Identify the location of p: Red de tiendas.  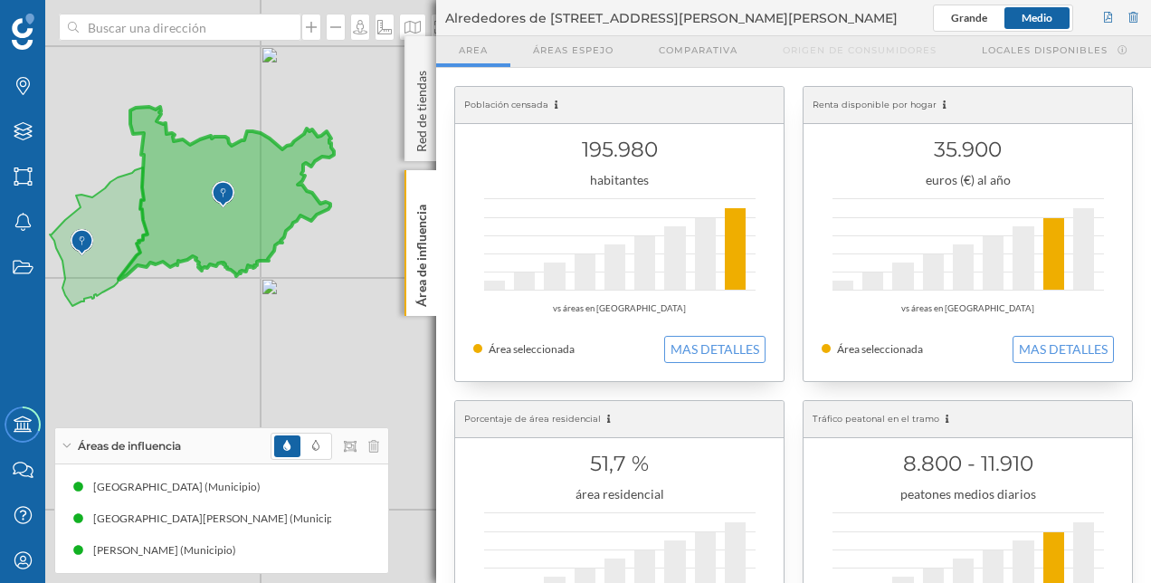
(422, 108).